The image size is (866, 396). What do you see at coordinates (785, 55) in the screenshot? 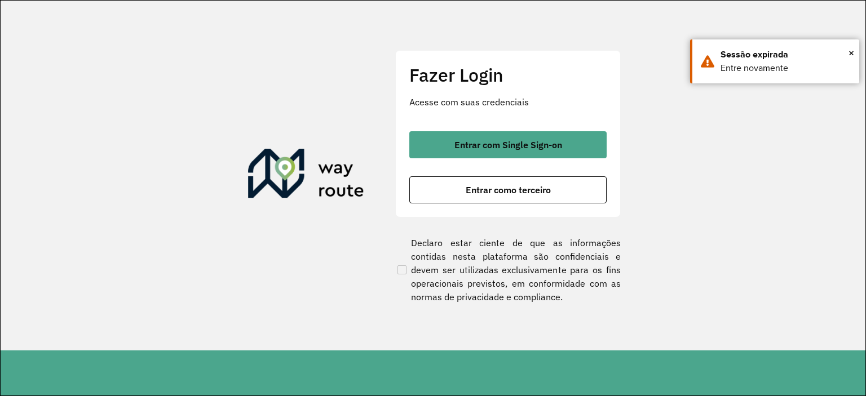
I see `div: Sessão expirada` at bounding box center [785, 55].